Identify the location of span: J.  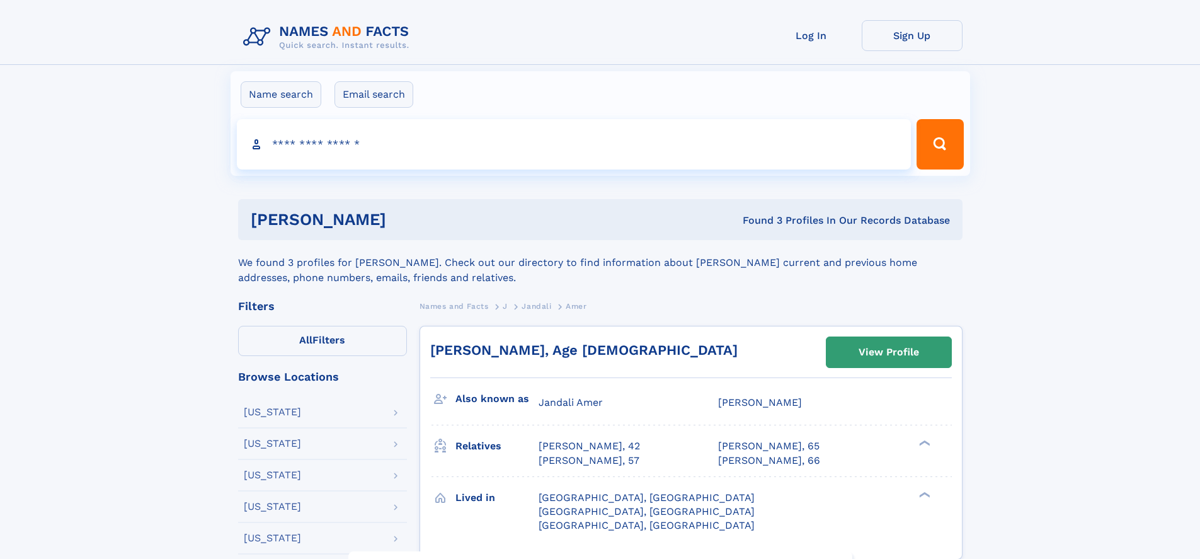
(505, 306).